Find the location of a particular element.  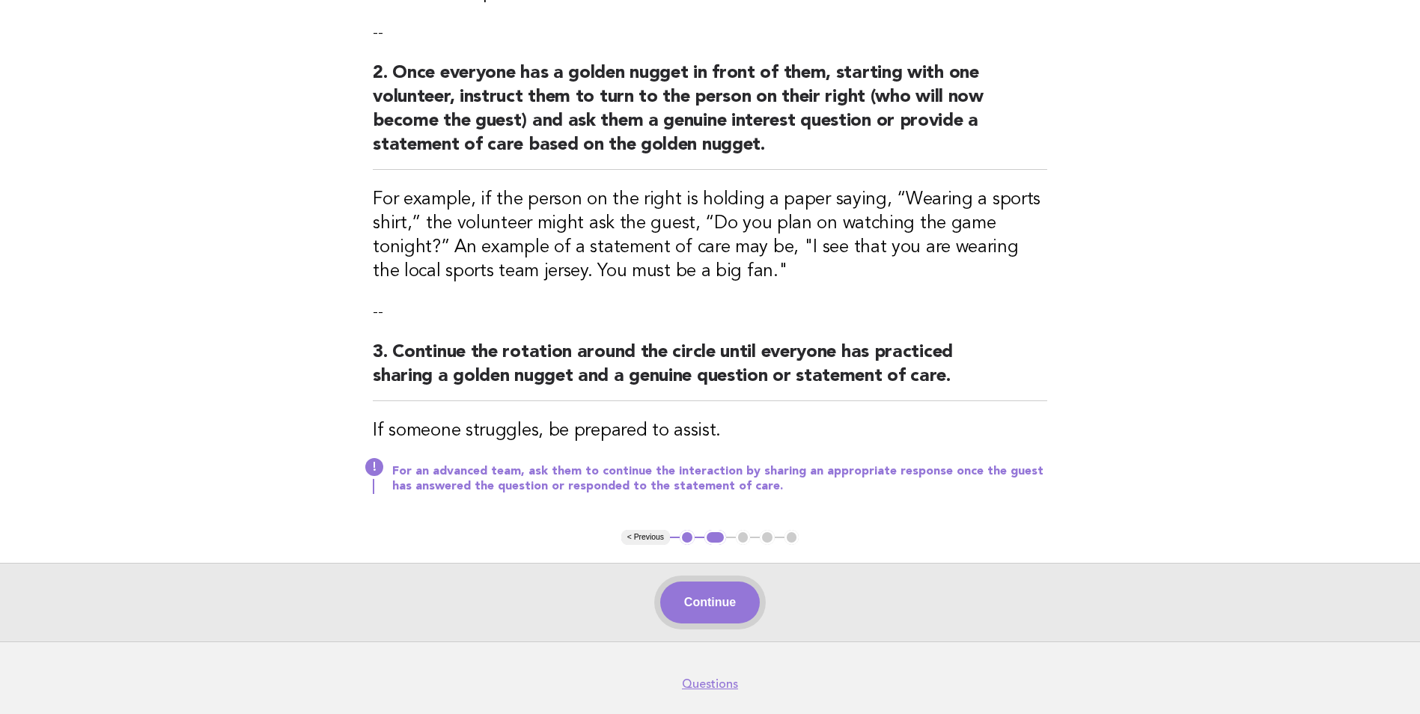

h2: 3. Continue the rotation around the circle until everyone has practiced sharing a golden nugget a... is located at coordinates (710, 371).